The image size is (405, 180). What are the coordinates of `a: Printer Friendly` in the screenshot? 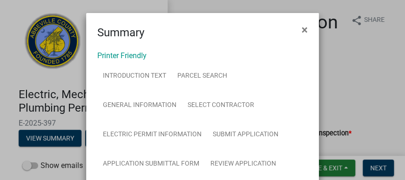 It's located at (122, 55).